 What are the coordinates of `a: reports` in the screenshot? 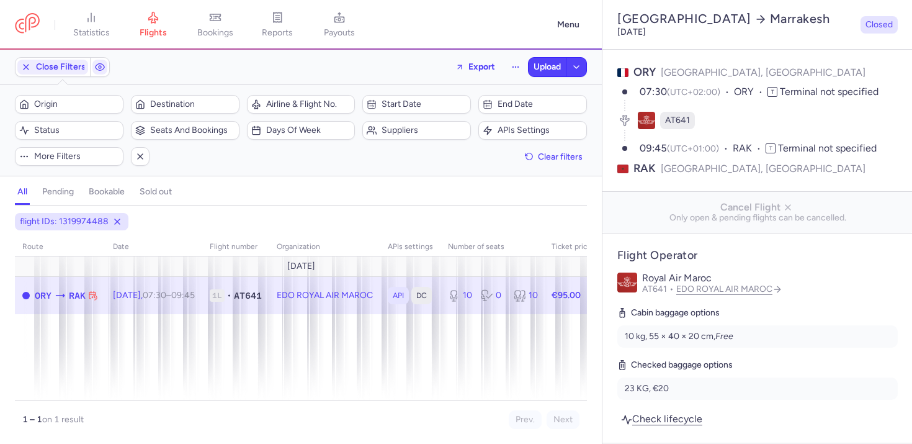 It's located at (277, 25).